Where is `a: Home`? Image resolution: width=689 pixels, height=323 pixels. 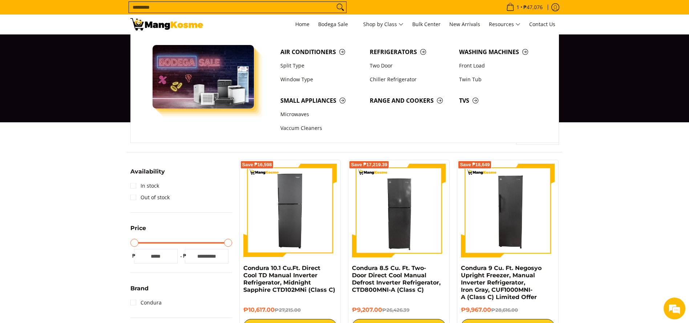
a: Home is located at coordinates (302, 24).